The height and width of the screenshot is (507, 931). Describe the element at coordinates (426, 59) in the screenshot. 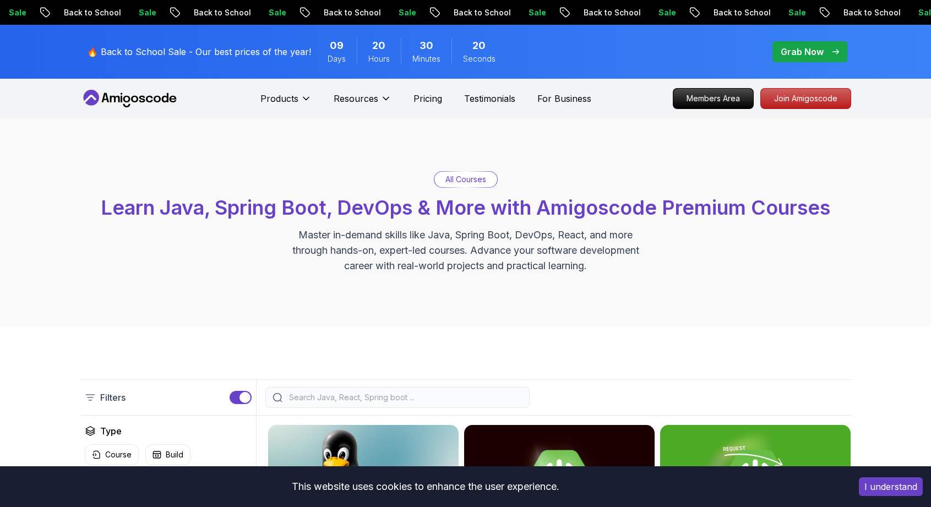

I see `span: Minutes` at that location.